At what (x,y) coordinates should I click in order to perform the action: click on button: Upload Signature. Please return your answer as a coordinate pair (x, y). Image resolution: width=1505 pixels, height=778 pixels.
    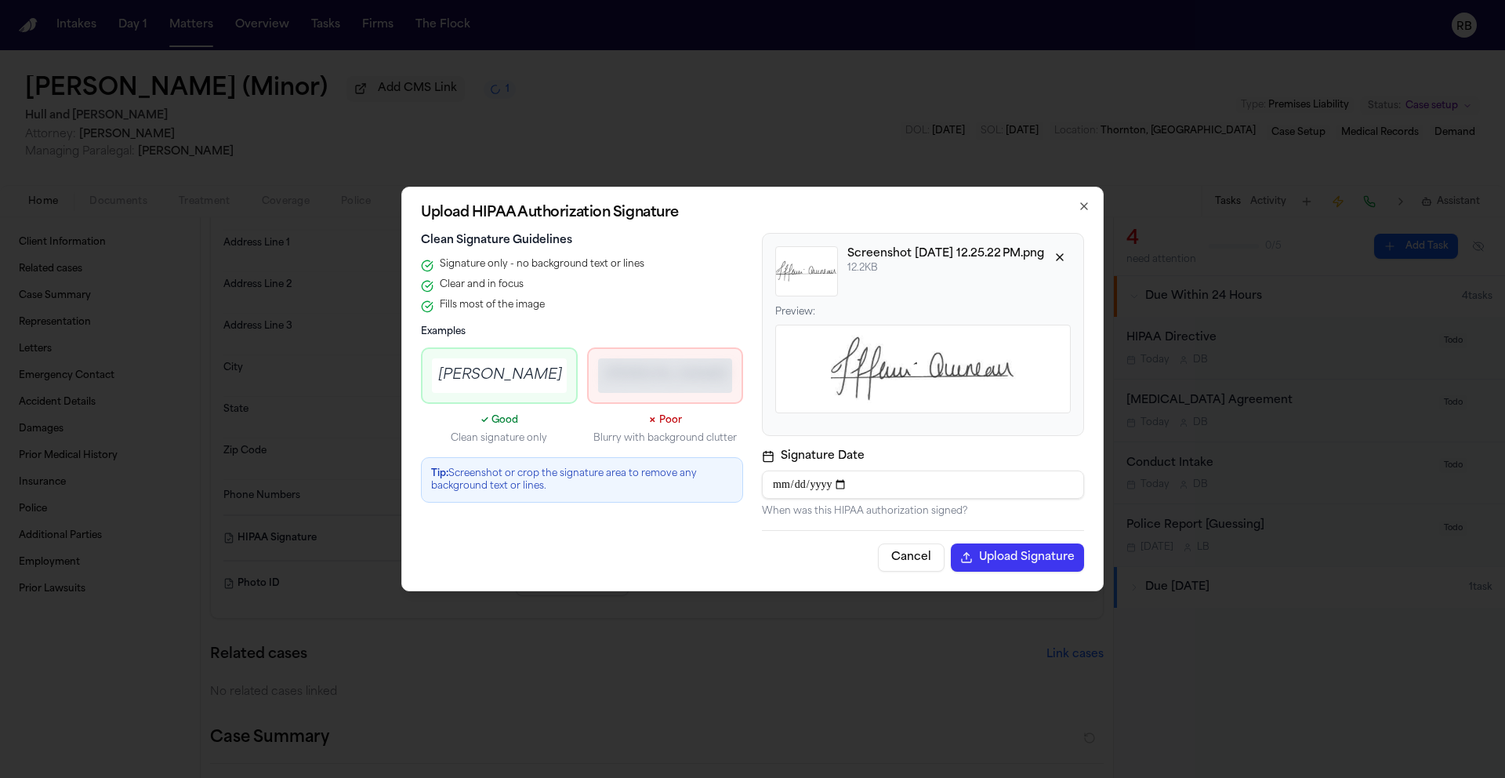
    Looking at the image, I should click on (1017, 557).